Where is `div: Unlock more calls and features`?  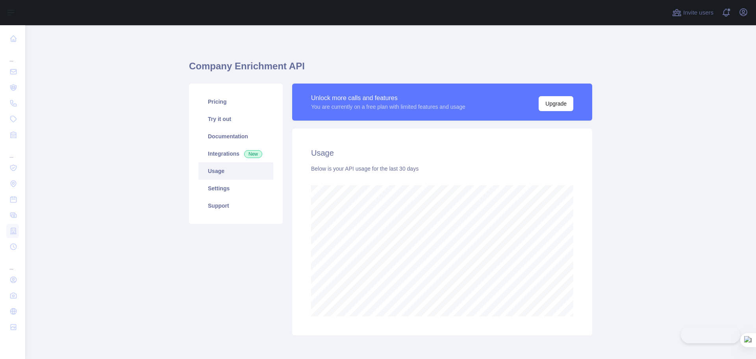
div: Unlock more calls and features is located at coordinates (388, 98).